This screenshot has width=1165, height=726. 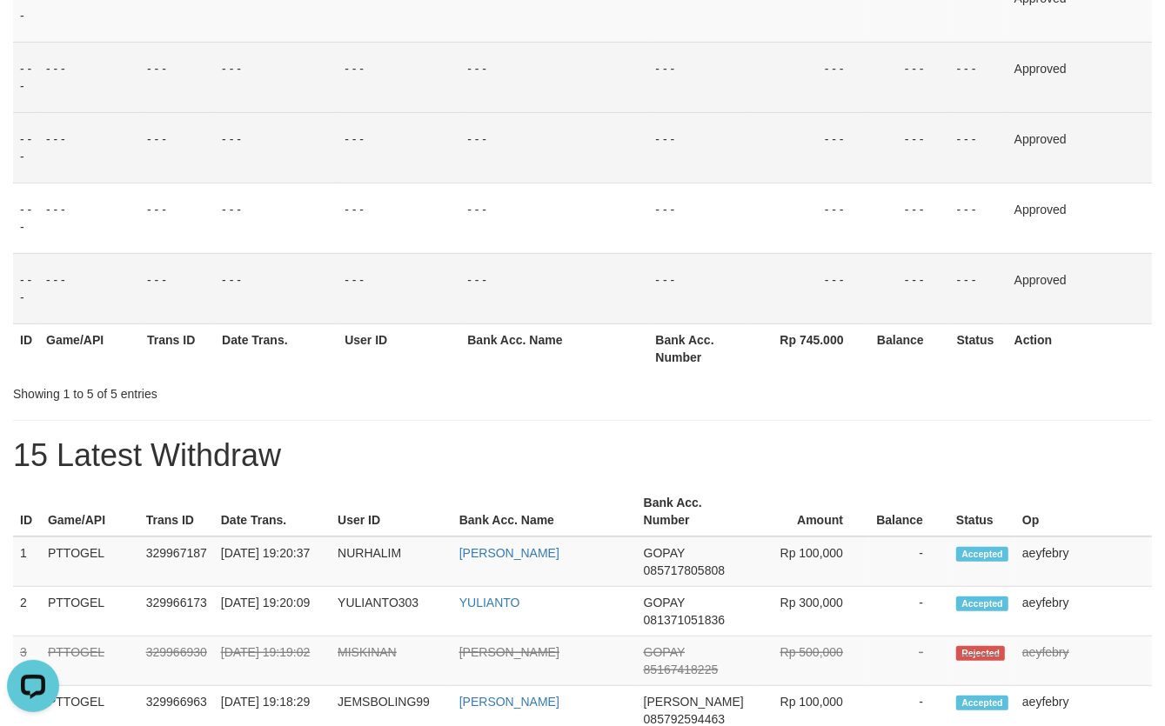 What do you see at coordinates (980, 653) in the screenshot?
I see `span: Rejected` at bounding box center [980, 653].